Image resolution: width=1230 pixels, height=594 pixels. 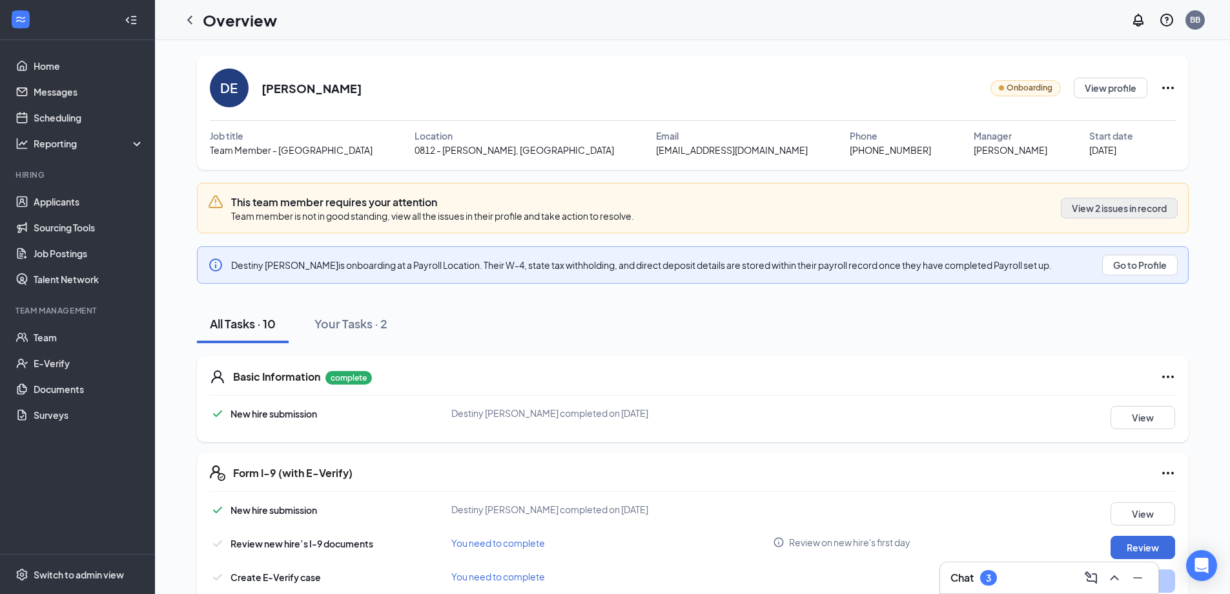 What do you see at coordinates (78, 174) in the screenshot?
I see `div: Hiring` at bounding box center [78, 174].